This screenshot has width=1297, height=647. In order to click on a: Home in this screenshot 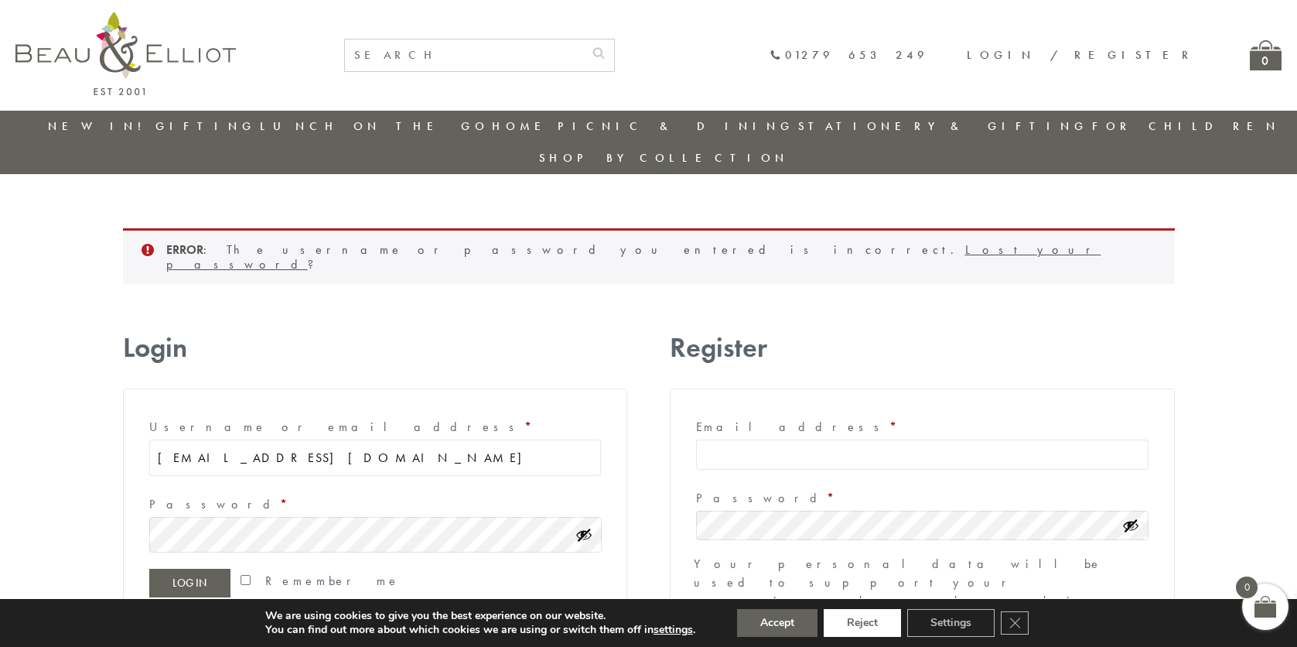, I will do `click(523, 126)`.